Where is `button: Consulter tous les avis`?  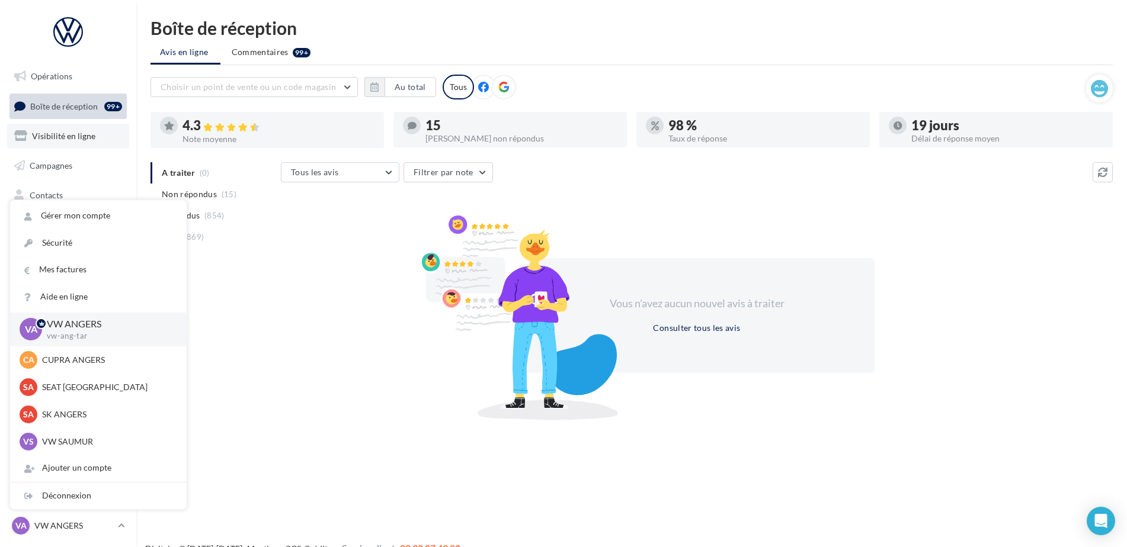
button: Consulter tous les avis is located at coordinates (696, 328).